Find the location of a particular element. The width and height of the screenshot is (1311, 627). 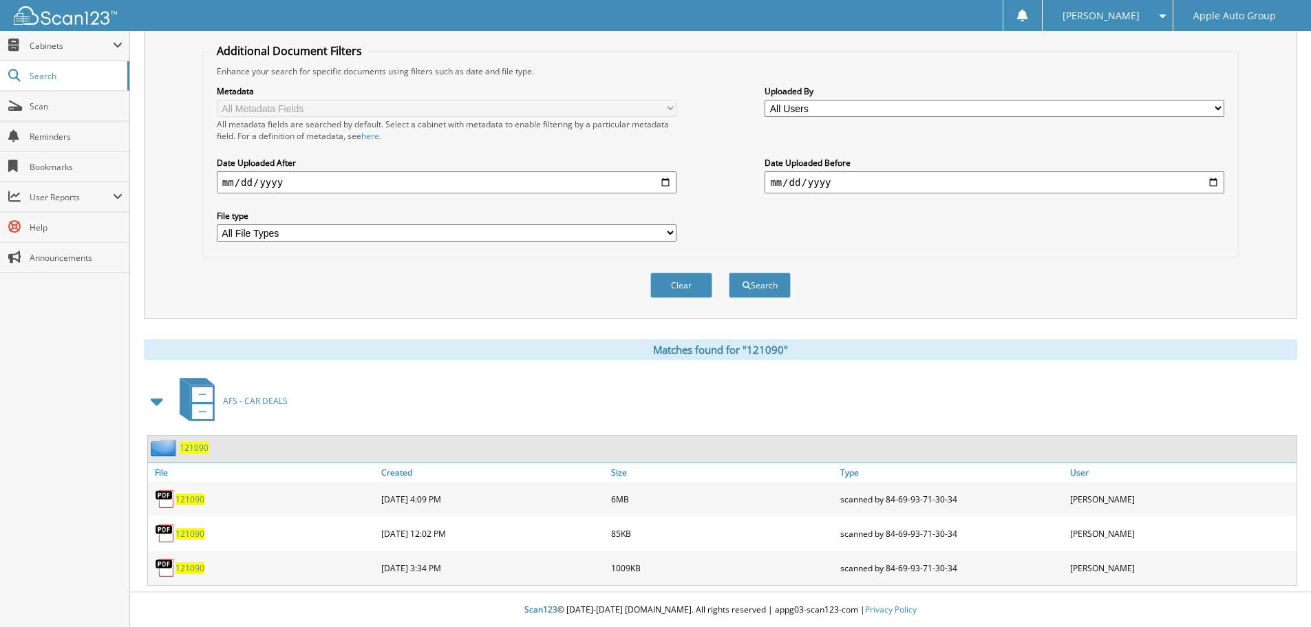

button: Search is located at coordinates (760, 285).